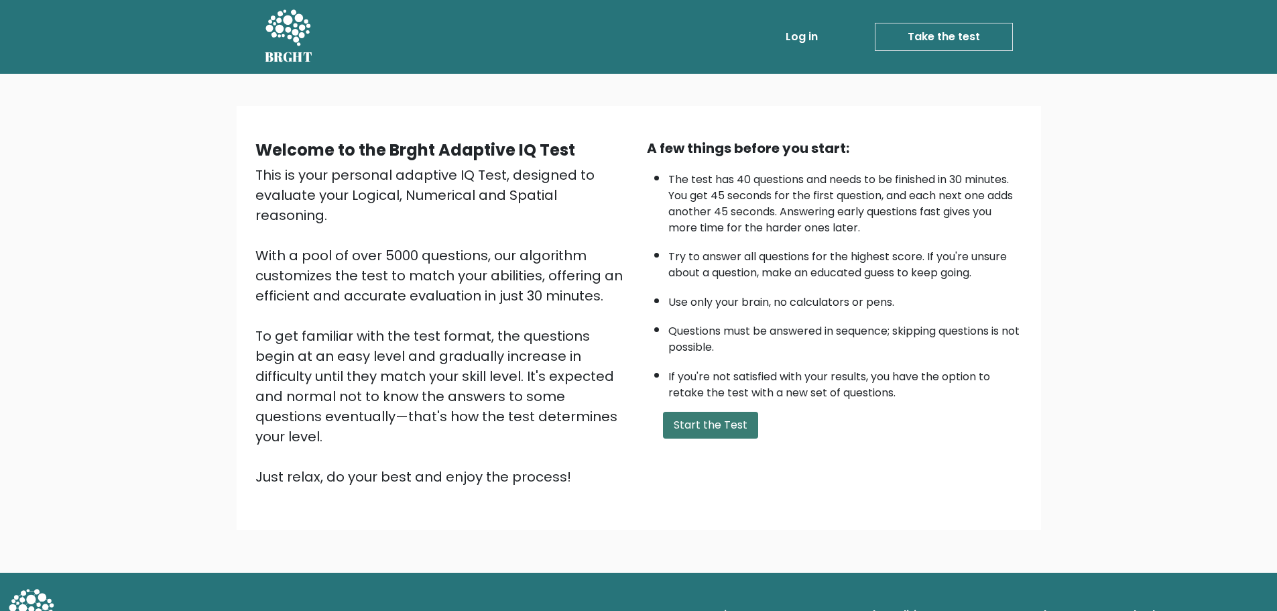  I want to click on a: Take the test, so click(944, 37).